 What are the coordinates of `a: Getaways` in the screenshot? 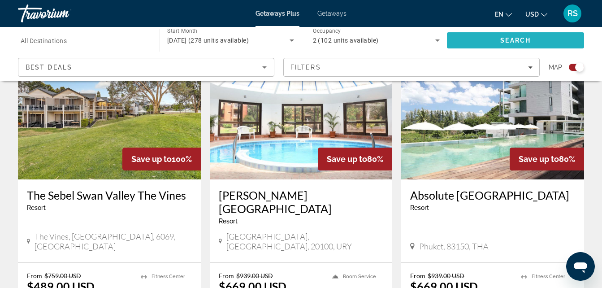 It's located at (332, 13).